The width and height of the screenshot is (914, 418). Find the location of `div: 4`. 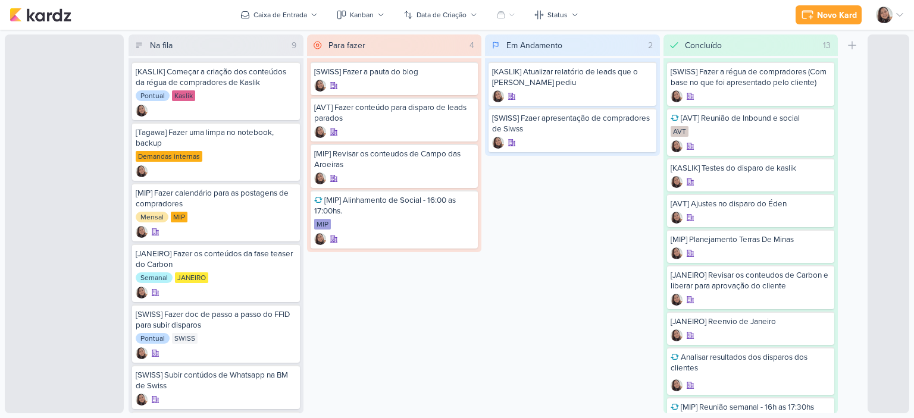

div: 4 is located at coordinates (472, 45).